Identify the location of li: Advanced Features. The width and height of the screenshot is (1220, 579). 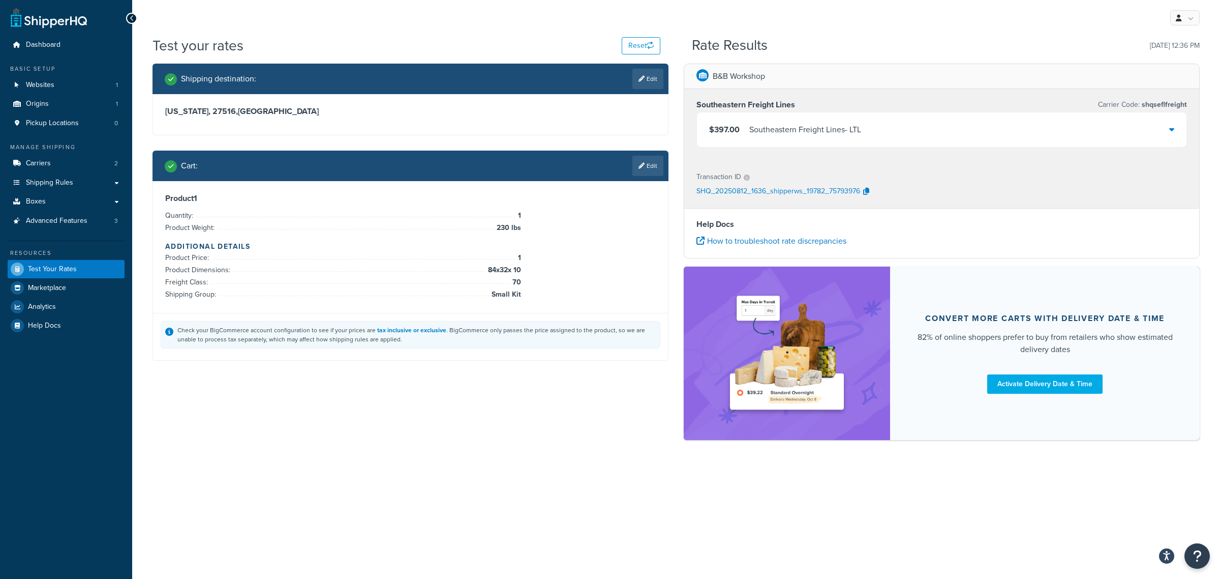
(66, 221).